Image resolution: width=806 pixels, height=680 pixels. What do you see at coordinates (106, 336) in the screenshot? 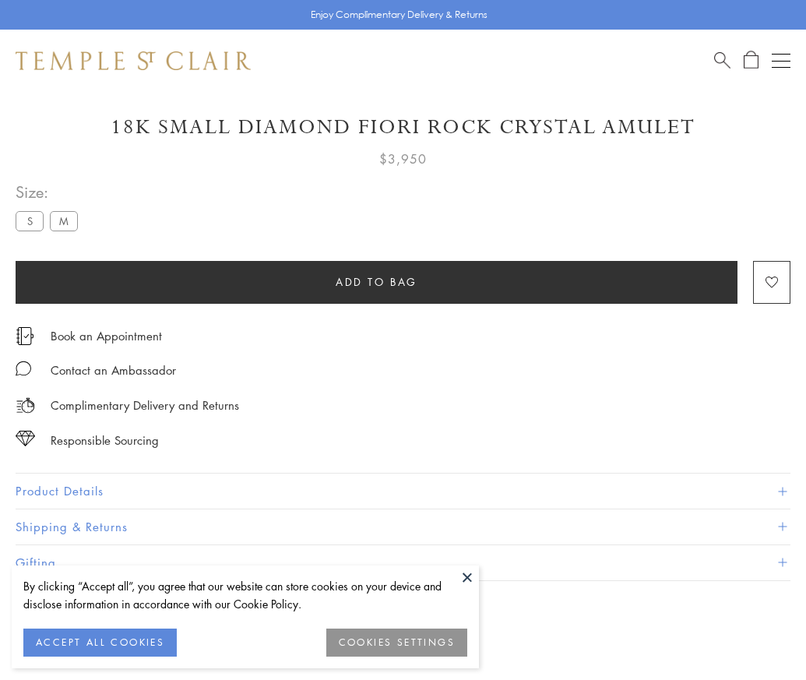
I see `a: Book an Appointment` at bounding box center [106, 336].